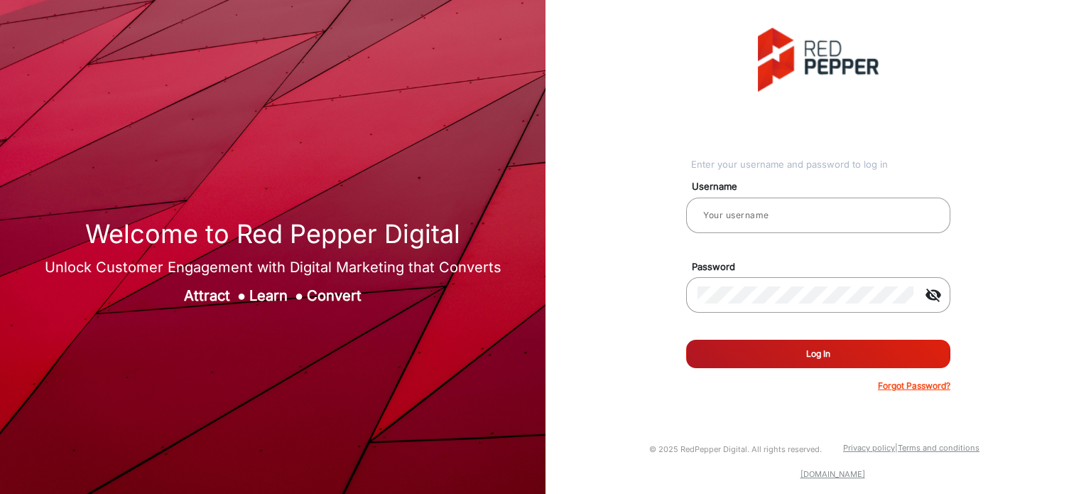 The width and height of the screenshot is (1091, 494). What do you see at coordinates (934, 295) in the screenshot?
I see `mat-icon: visibility_off` at bounding box center [934, 295].